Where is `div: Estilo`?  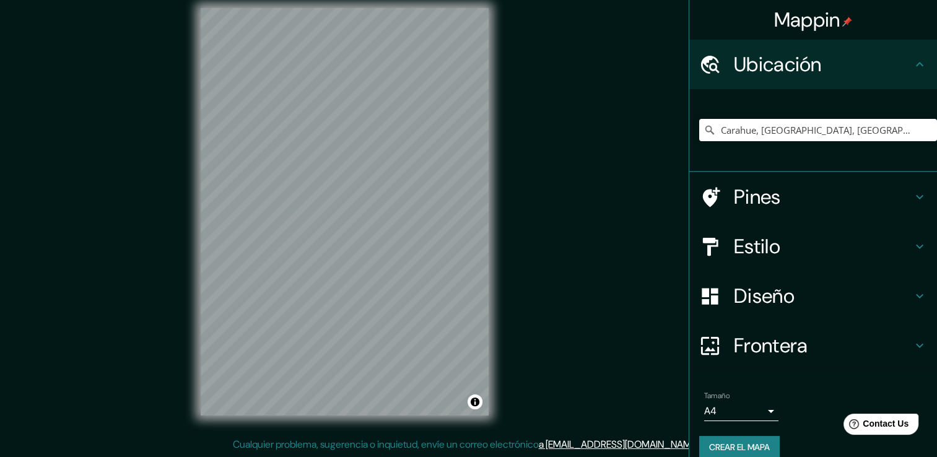
div: Estilo is located at coordinates (813, 246).